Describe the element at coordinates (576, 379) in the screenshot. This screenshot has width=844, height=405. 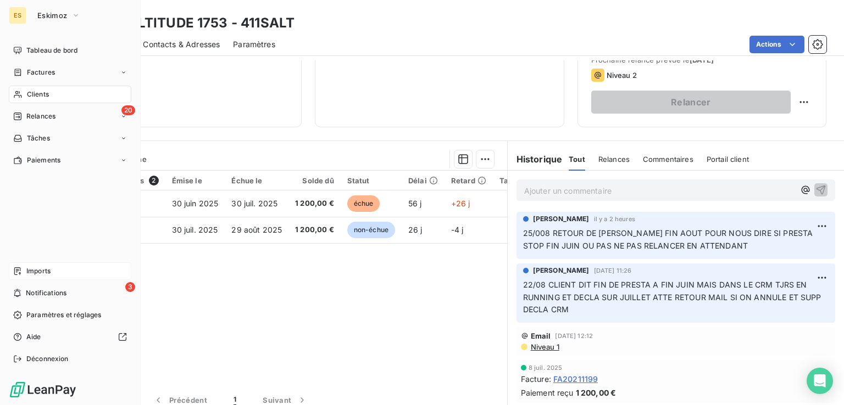
I see `span: FA20211199` at that location.